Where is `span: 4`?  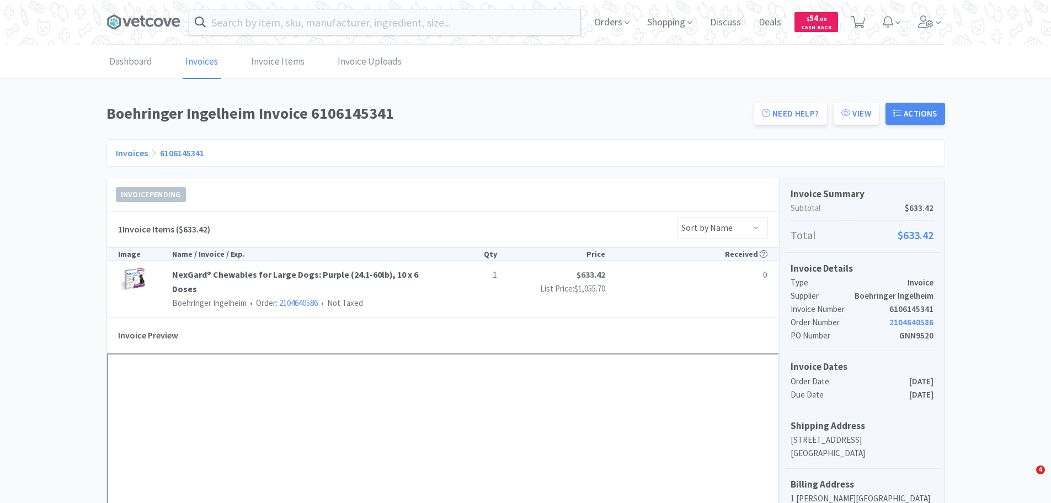 span: 4 is located at coordinates (1040, 469).